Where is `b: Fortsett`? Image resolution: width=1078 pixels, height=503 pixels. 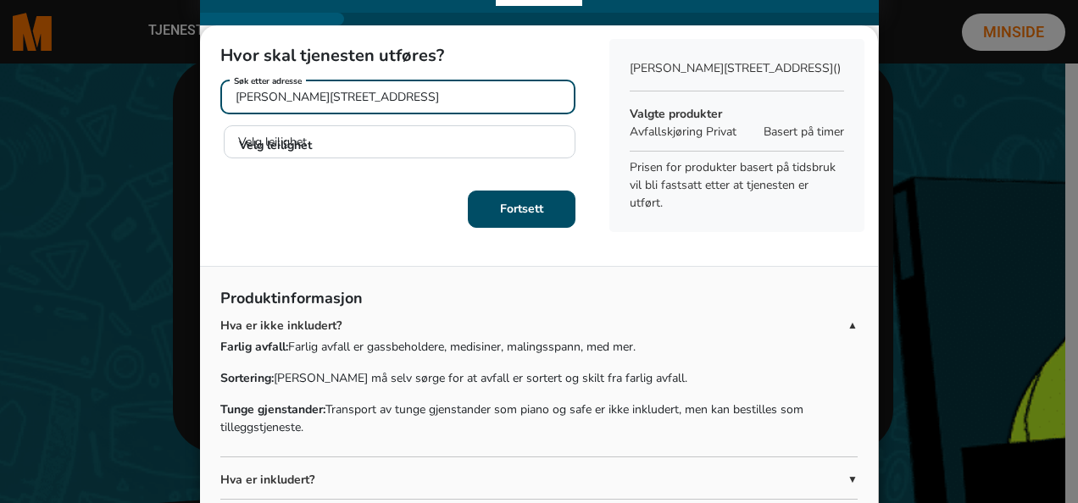
b: Fortsett is located at coordinates (521, 208).